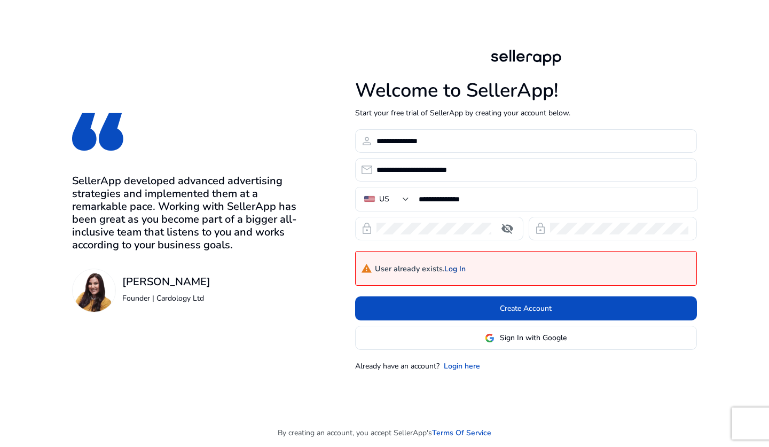 The image size is (769, 447). Describe the element at coordinates (526, 308) in the screenshot. I see `button: Create Account` at that location.